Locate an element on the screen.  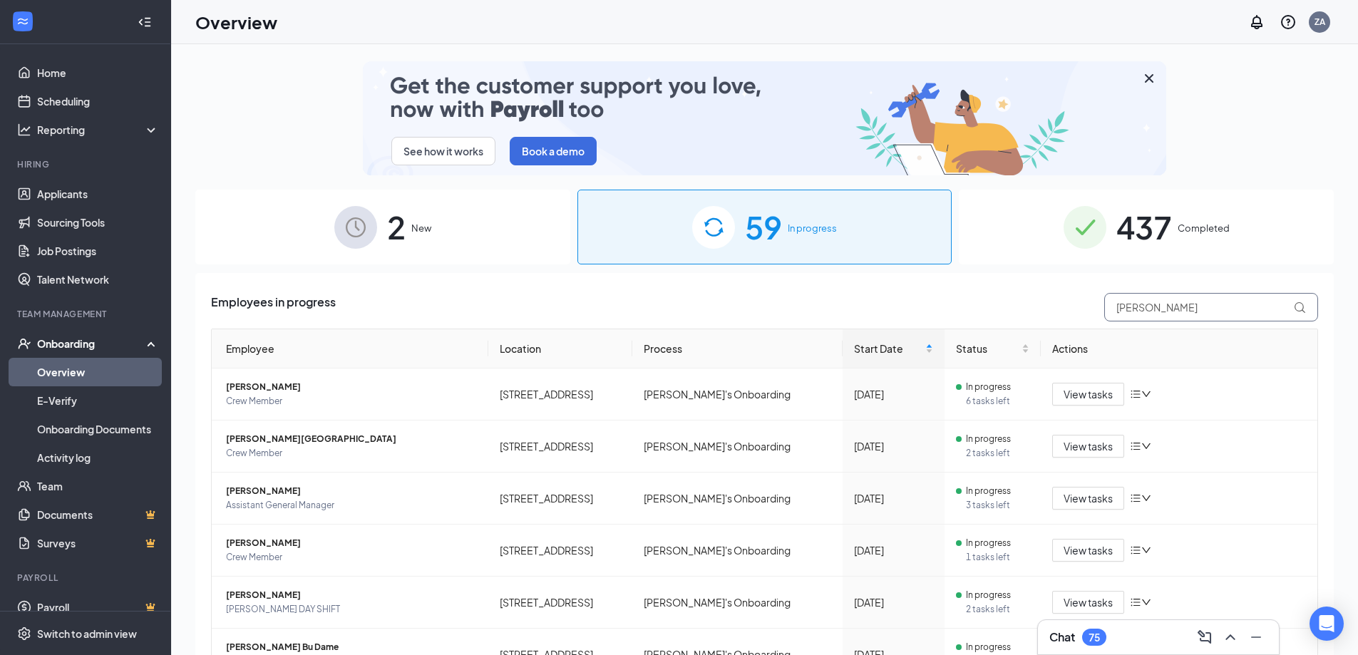
th: Location is located at coordinates (560, 349).